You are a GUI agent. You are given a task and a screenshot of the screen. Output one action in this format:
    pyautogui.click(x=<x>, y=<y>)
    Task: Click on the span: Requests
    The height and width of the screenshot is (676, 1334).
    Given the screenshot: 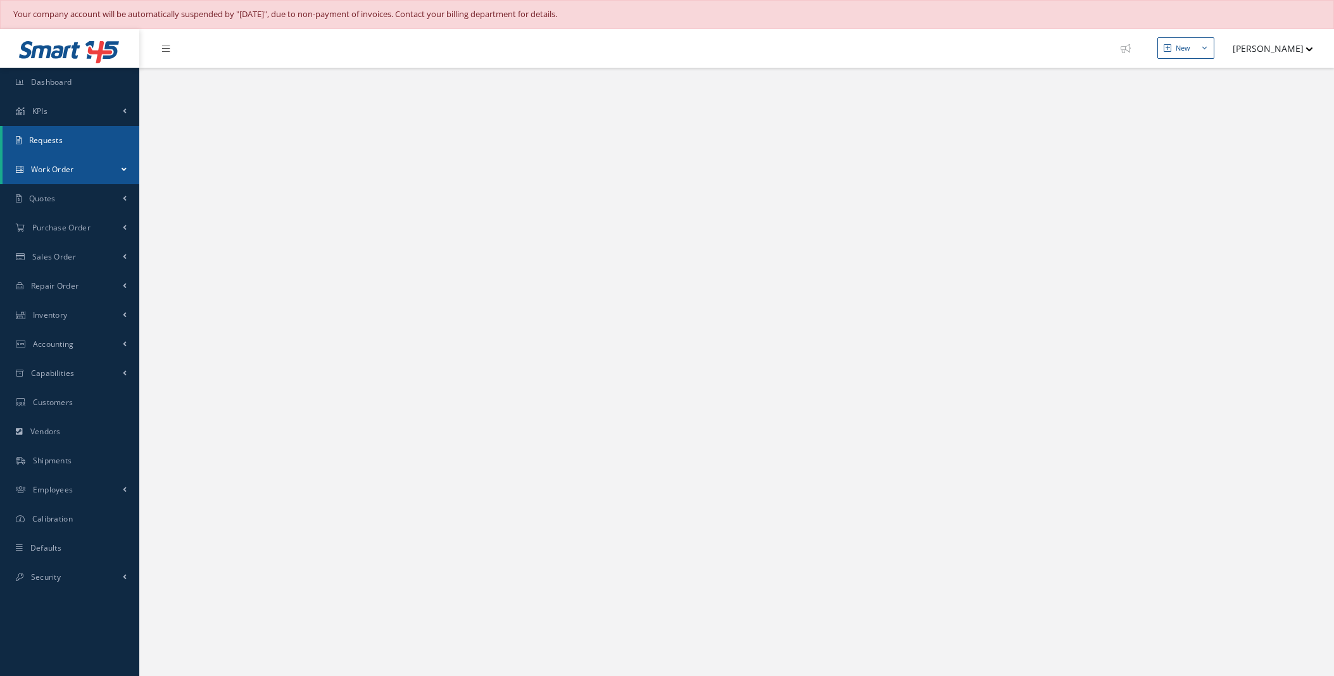 What is the action you would take?
    pyautogui.click(x=46, y=140)
    